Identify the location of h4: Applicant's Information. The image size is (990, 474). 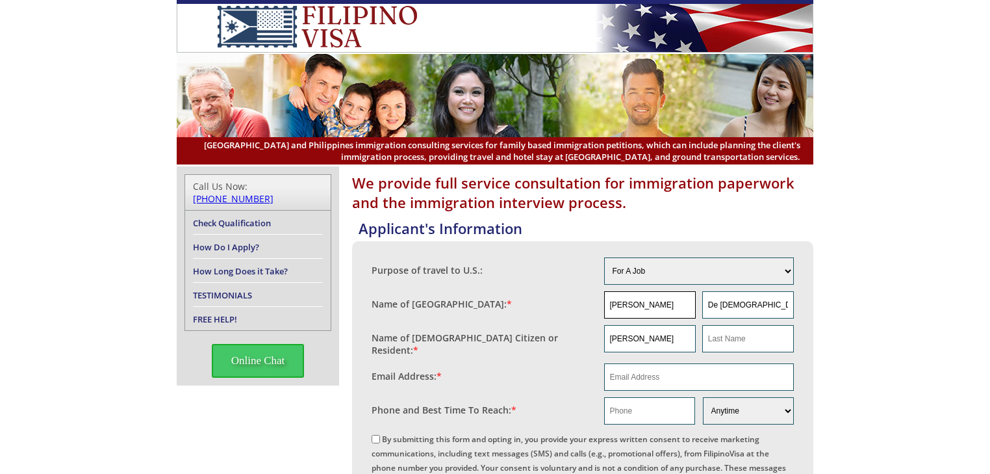
(586, 228).